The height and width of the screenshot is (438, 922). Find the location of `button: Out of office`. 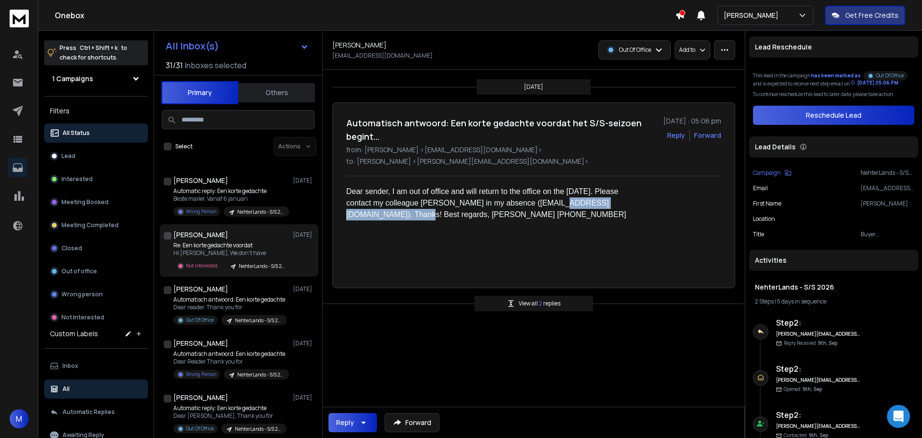

button: Out of office is located at coordinates (96, 271).